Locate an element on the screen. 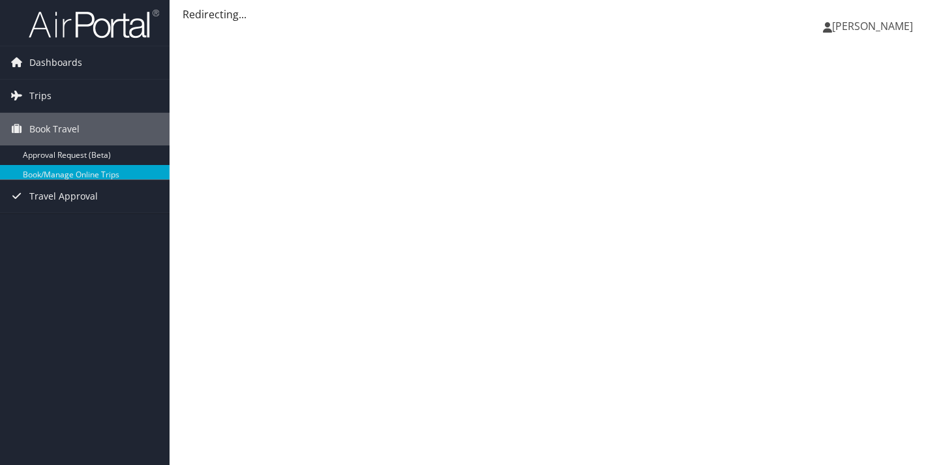  div: Redirecting... is located at coordinates (554, 14).